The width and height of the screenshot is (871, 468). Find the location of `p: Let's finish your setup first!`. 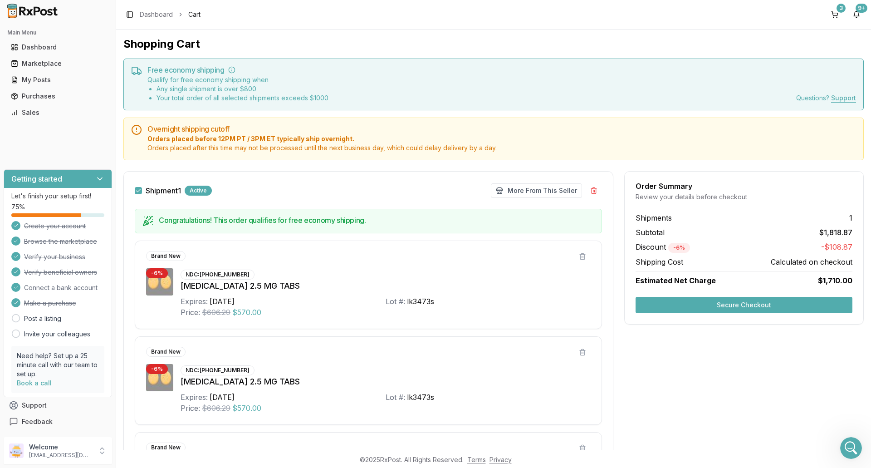

p: Let's finish your setup first! is located at coordinates (58, 196).